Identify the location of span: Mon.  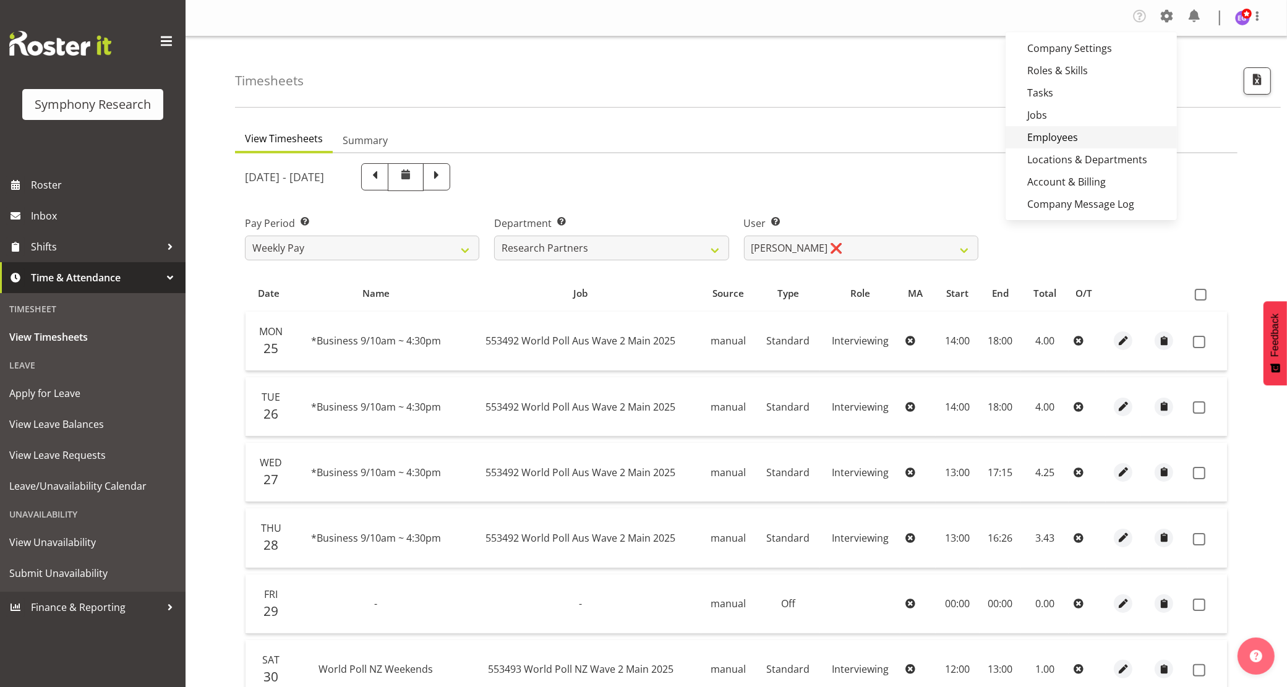
(271, 331).